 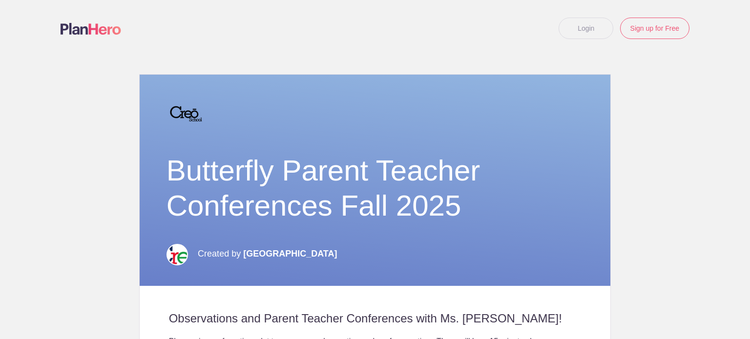 I want to click on p: Created by, so click(x=267, y=254).